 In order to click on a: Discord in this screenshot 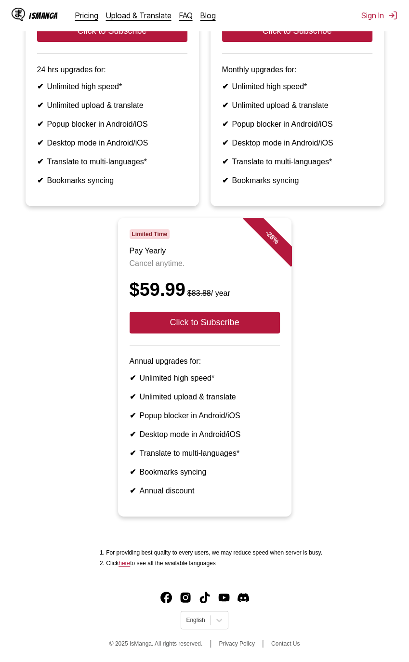, I will do `click(243, 598)`.